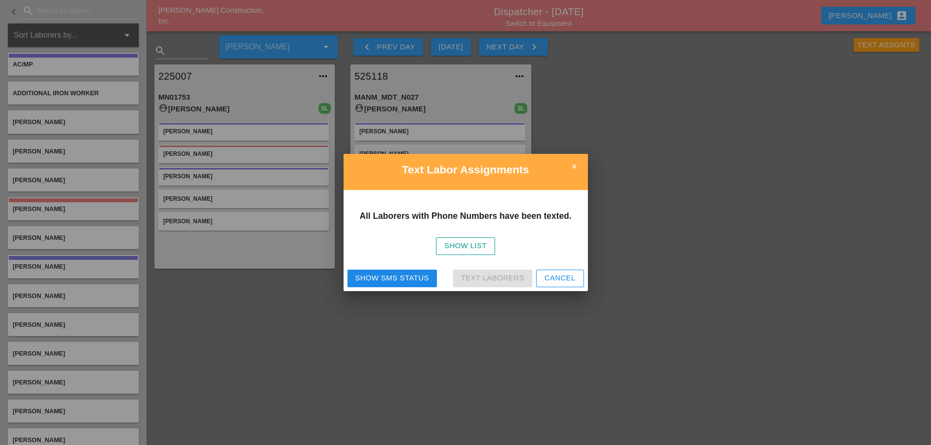 Image resolution: width=931 pixels, height=445 pixels. What do you see at coordinates (466, 216) in the screenshot?
I see `h3: All Laborers with Phone Numbers have been texted.` at bounding box center [466, 216].